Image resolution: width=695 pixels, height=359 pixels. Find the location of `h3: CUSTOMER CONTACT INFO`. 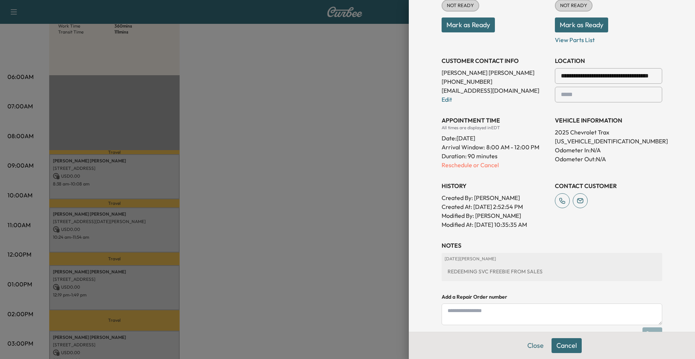

h3: CUSTOMER CONTACT INFO is located at coordinates (495, 61).